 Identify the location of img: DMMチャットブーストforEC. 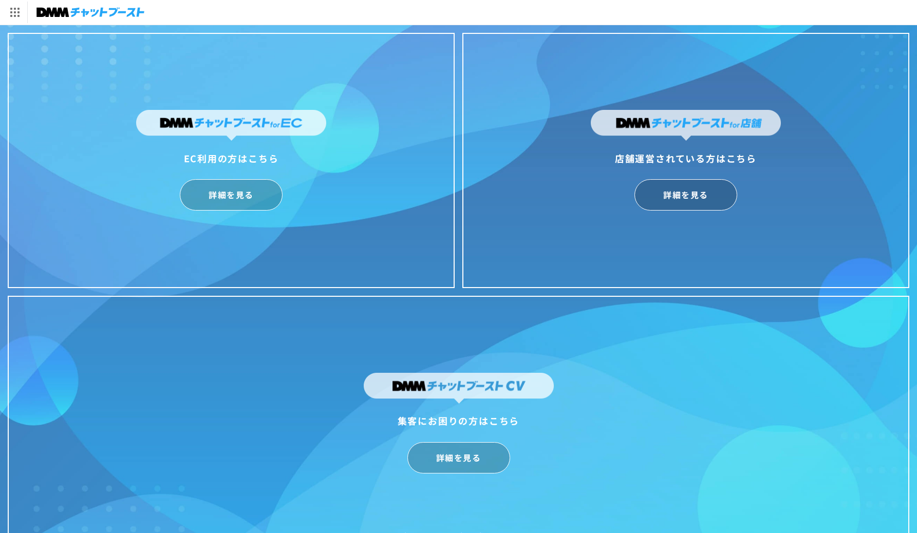
(231, 125).